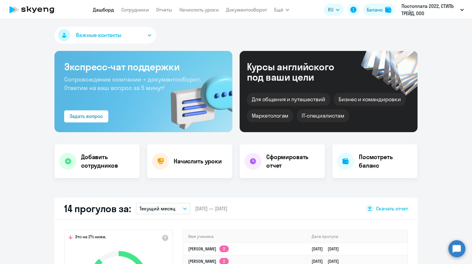  I want to click on span: Это на 2% ниже,, so click(90, 237).